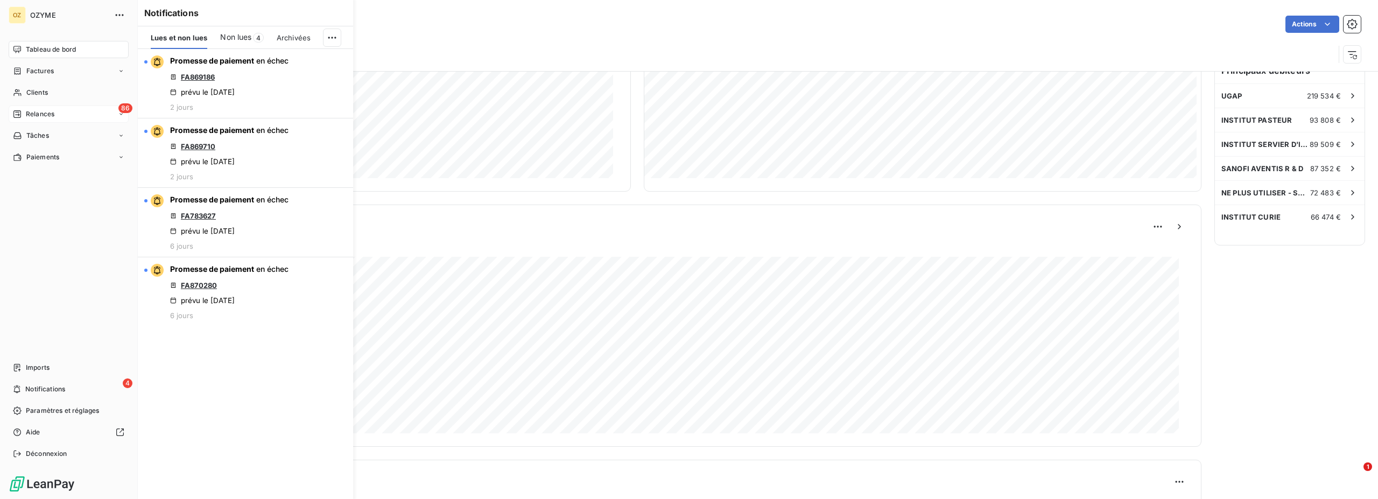  Describe the element at coordinates (40, 114) in the screenshot. I see `span: Relances` at that location.